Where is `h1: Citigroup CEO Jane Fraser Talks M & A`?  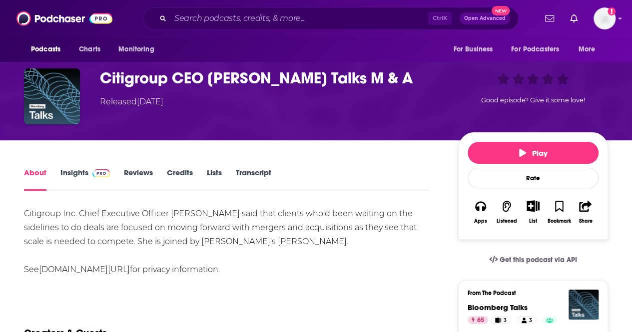 h1: Citigroup CEO Jane Fraser Talks M & A is located at coordinates (271, 78).